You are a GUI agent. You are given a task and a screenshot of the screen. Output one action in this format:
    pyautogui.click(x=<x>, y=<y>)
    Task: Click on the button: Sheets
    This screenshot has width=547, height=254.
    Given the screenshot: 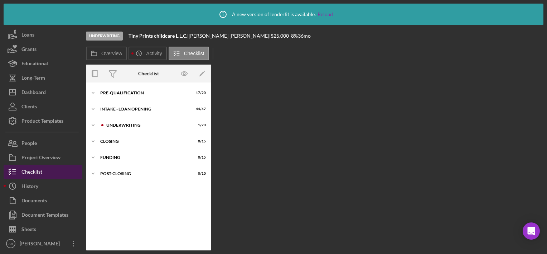 What is the action you would take?
    pyautogui.click(x=43, y=229)
    